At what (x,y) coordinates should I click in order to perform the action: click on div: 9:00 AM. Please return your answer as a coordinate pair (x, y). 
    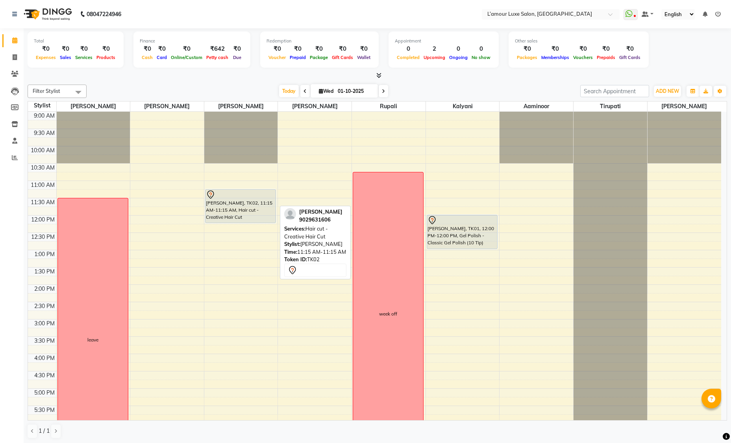
    Looking at the image, I should click on (44, 116).